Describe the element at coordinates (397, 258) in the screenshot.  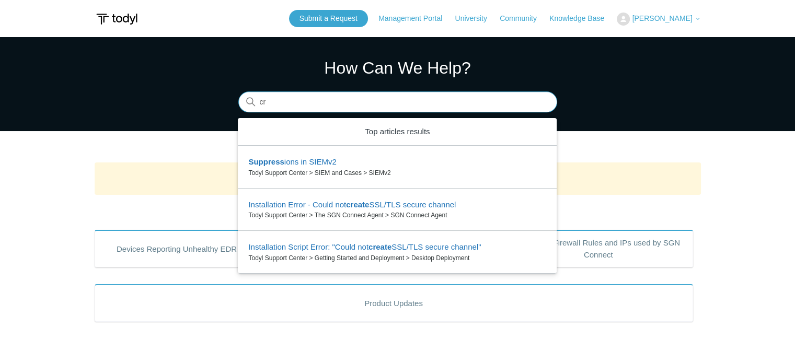
I see `zd-autocomplete-breadcrumbs-multibrand: Todyl Support Center > Getting Started and Deployment > Desktop Deployment` at that location.